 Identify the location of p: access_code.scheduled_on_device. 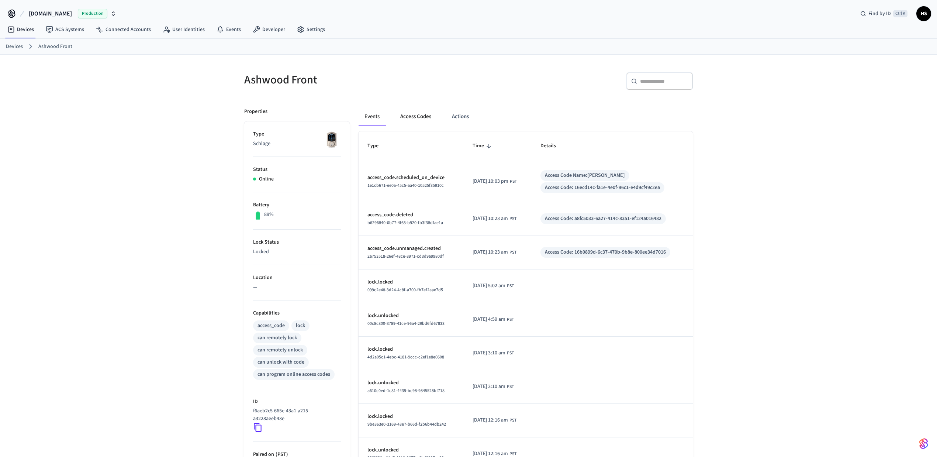
(411, 177).